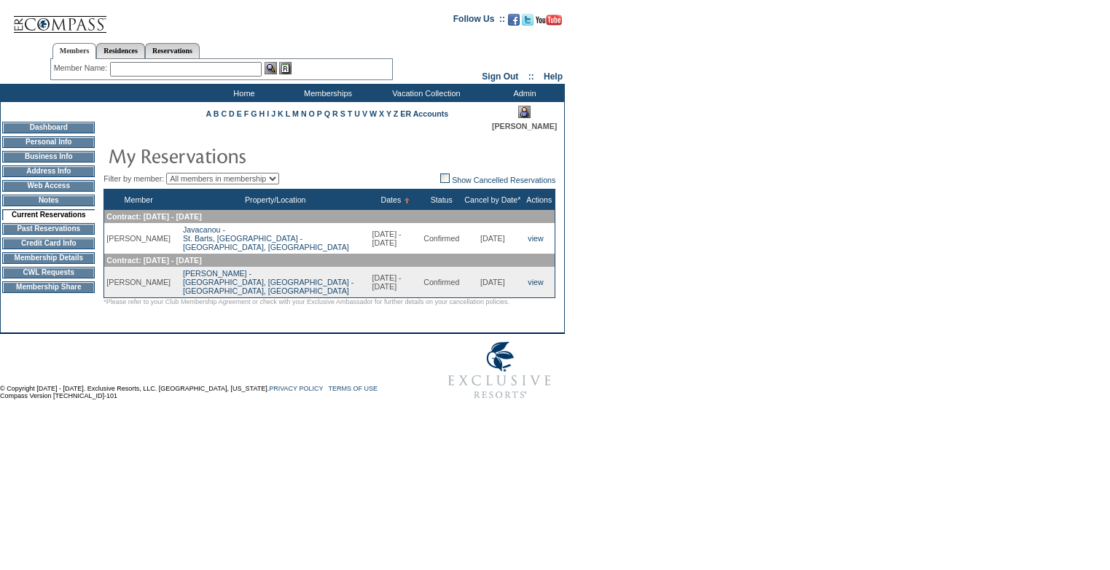  Describe the element at coordinates (335, 114) in the screenshot. I see `a: R` at that location.